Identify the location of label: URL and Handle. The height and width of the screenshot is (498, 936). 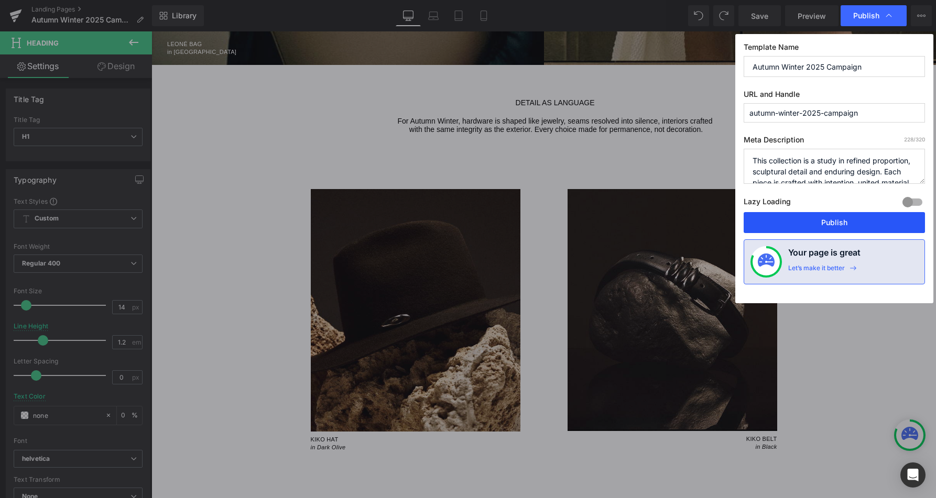
(834, 96).